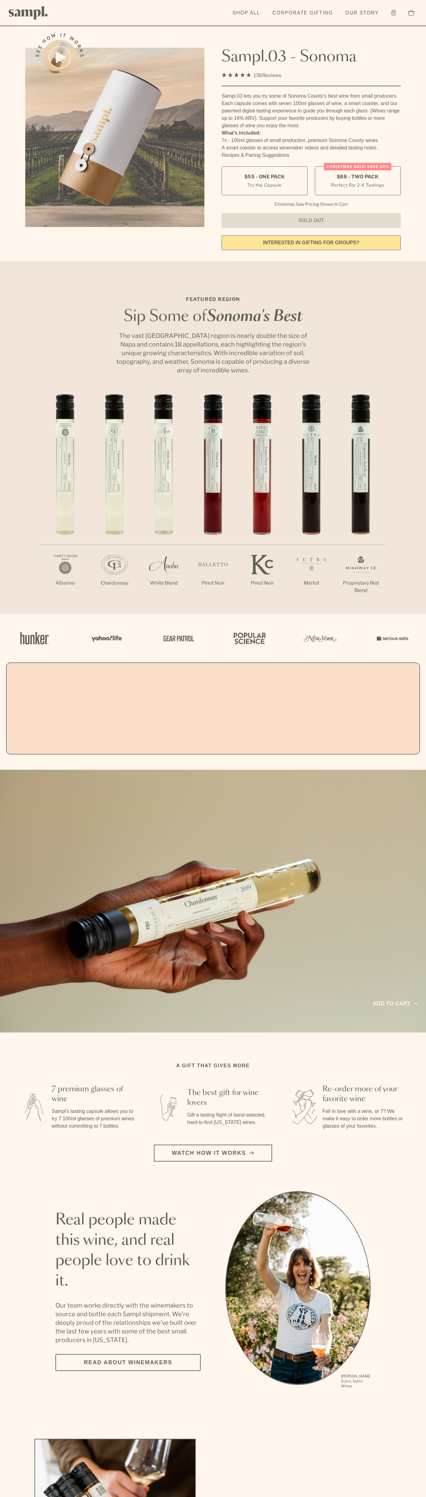  Describe the element at coordinates (311, 148) in the screenshot. I see `li: A smart coaster to access winemaker videos and detailed tasting notes.` at that location.